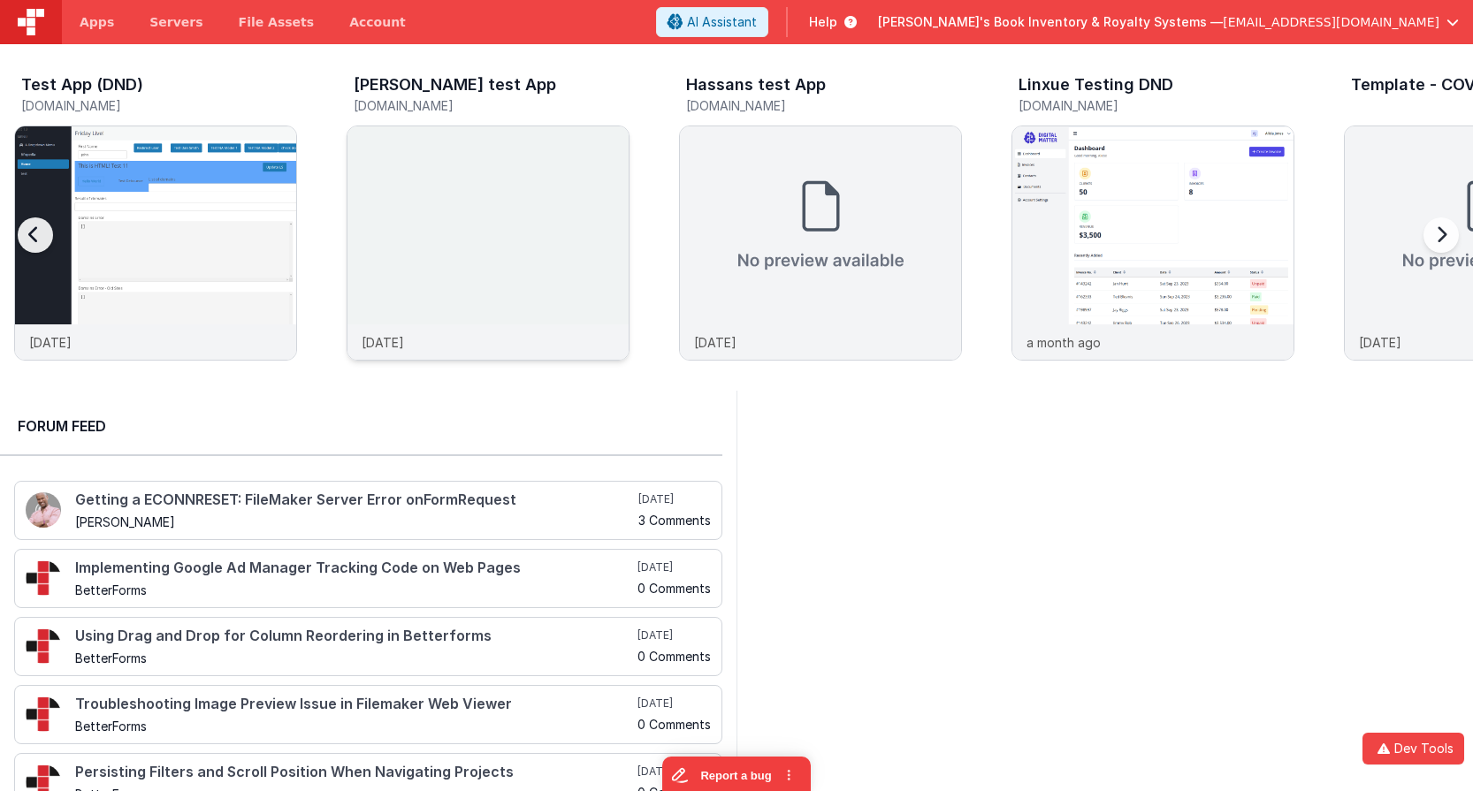 The image size is (1473, 791). I want to click on span: Servers, so click(176, 22).